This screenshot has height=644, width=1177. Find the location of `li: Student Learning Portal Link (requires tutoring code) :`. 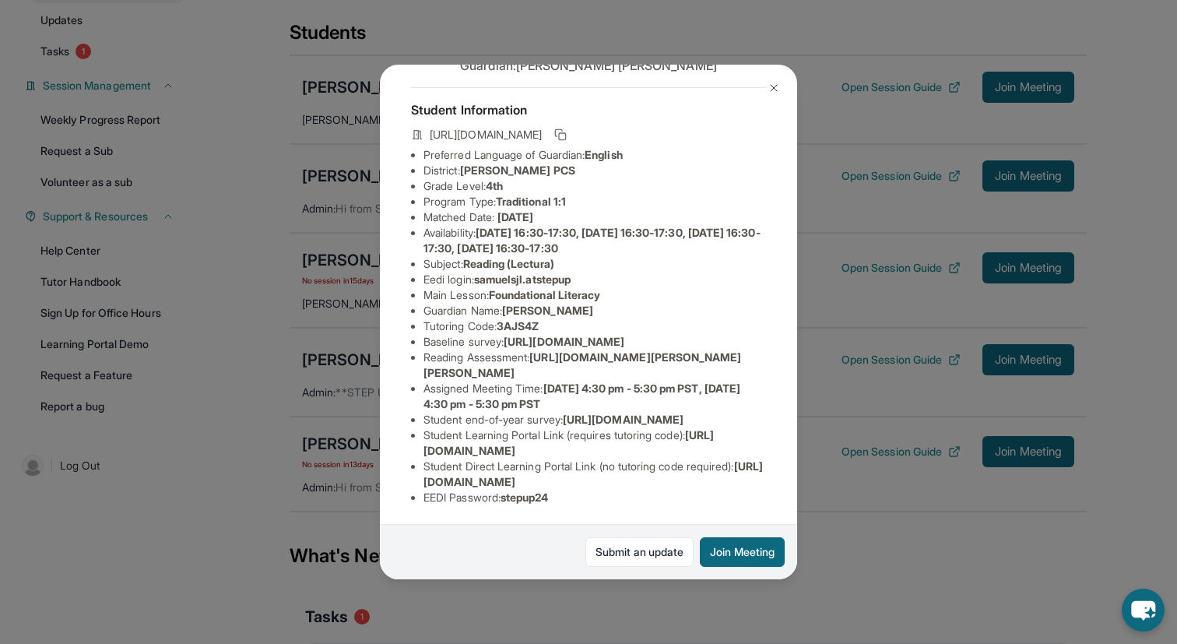

li: Student Learning Portal Link (requires tutoring code) : is located at coordinates (595, 443).